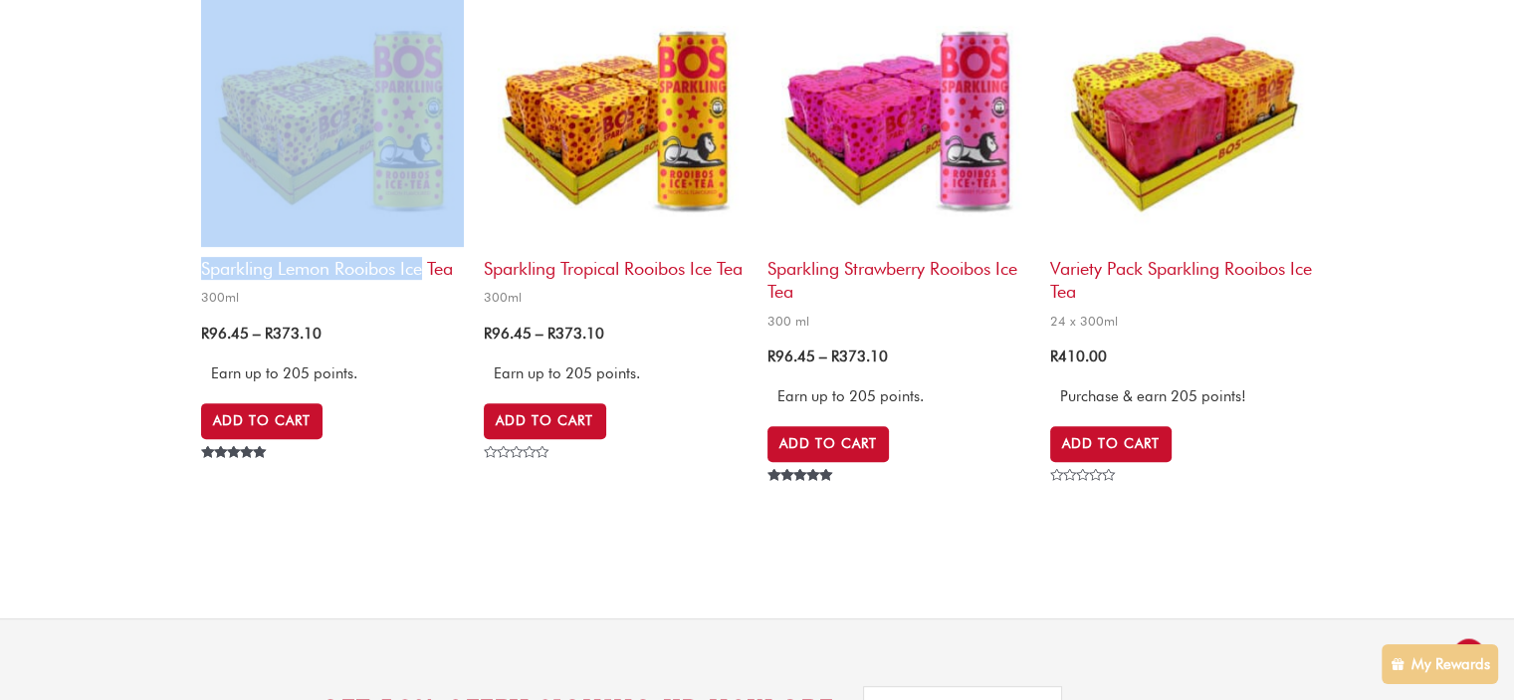 Image resolution: width=1514 pixels, height=700 pixels. I want to click on a: Select options for “Sparkling Tropical Rooibos Ice Tea”, so click(545, 421).